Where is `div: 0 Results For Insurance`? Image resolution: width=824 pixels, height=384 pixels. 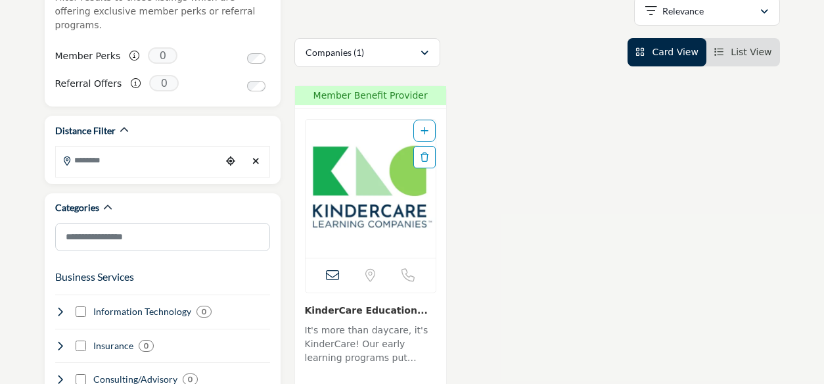 div: 0 Results For Insurance is located at coordinates (146, 346).